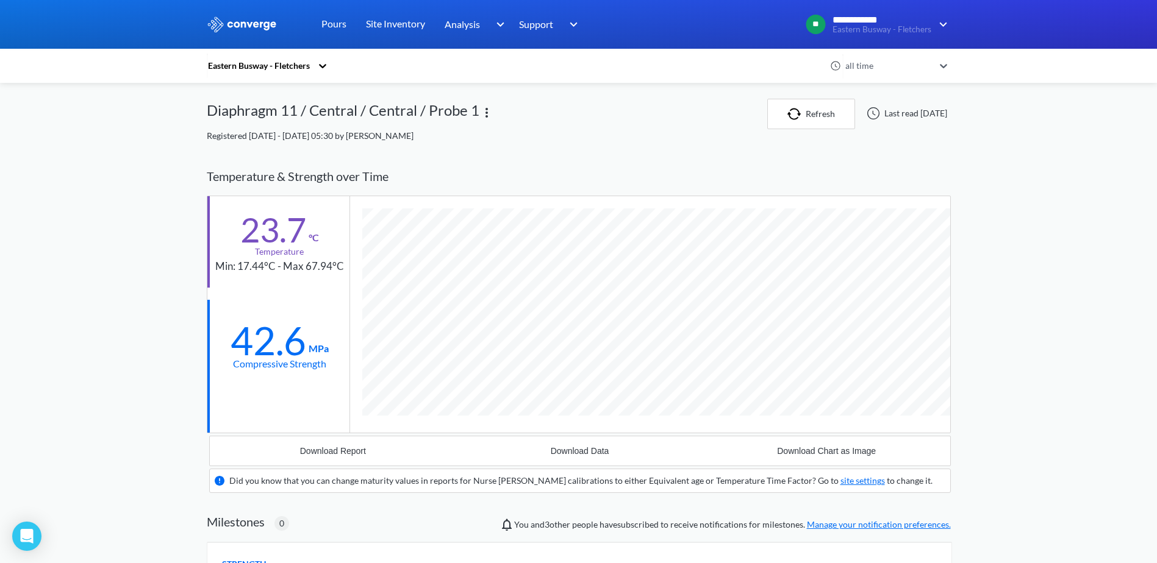 This screenshot has height=563, width=1157. I want to click on button: Download Report, so click(333, 451).